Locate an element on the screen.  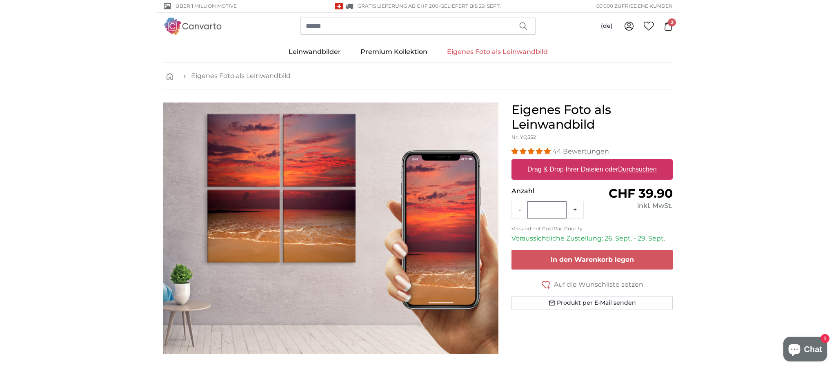
span: CHF 39.90 is located at coordinates (640, 193).